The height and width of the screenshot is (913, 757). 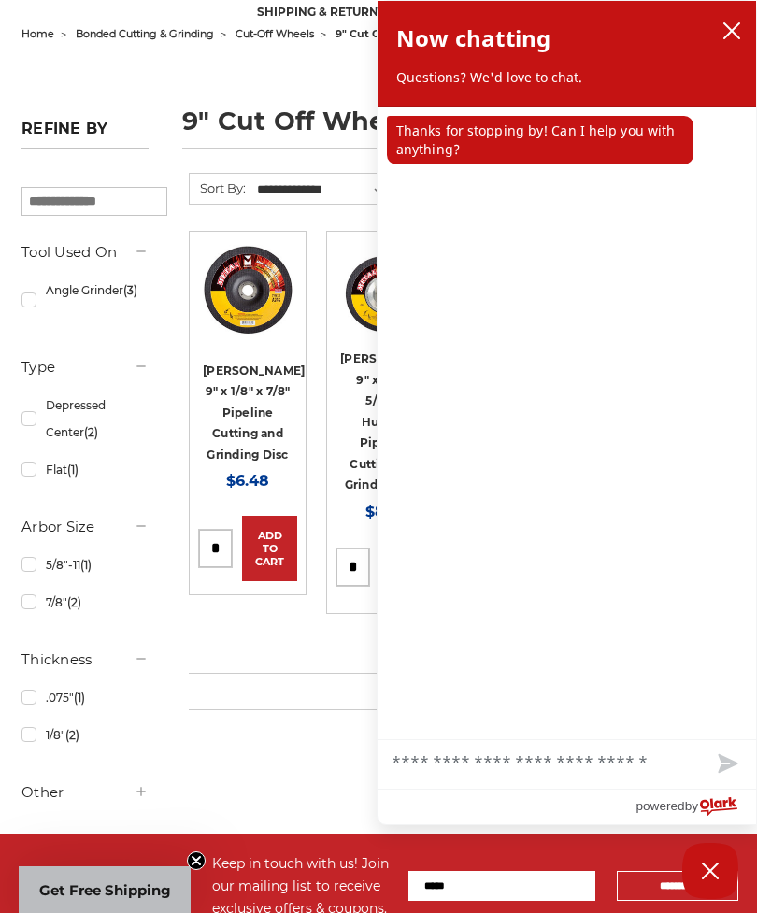 I want to click on button: Send message, so click(x=726, y=765).